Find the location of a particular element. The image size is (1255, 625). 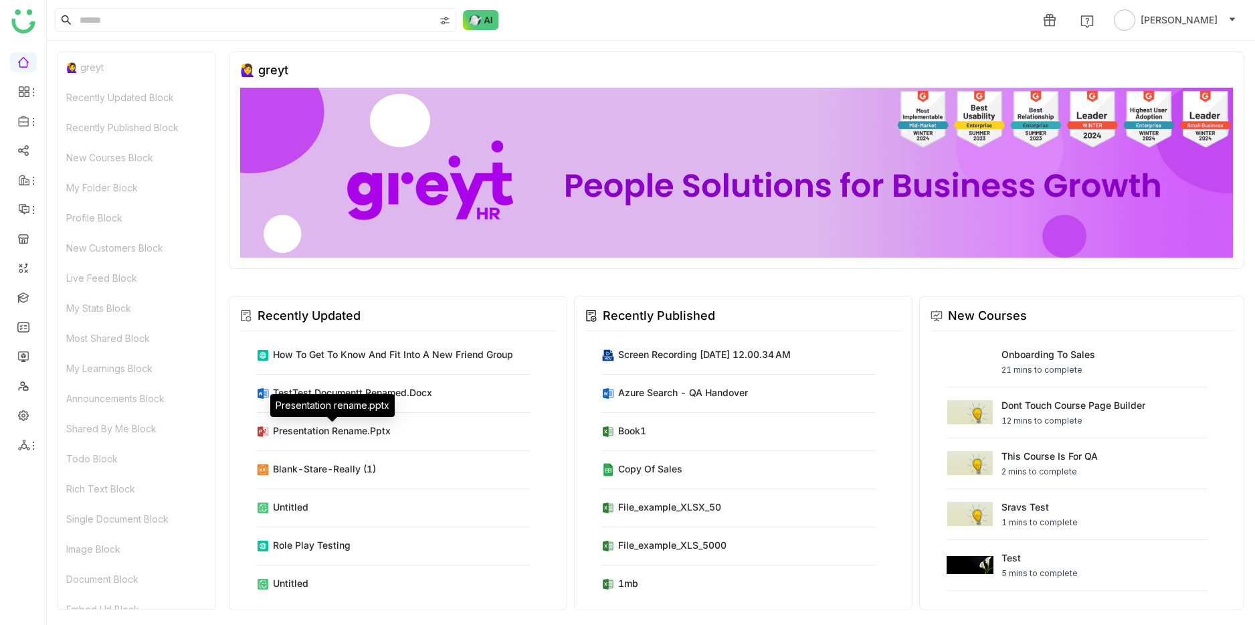

div: Dont touch course page builder is located at coordinates (1073, 405).